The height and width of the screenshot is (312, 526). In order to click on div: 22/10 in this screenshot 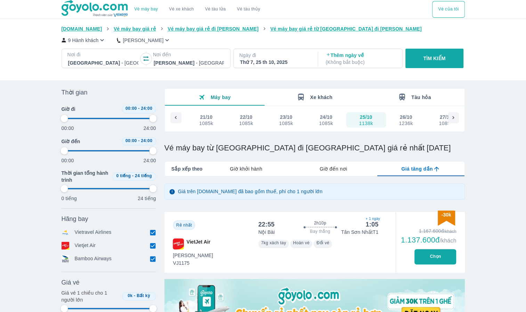, I will do `click(246, 117)`.